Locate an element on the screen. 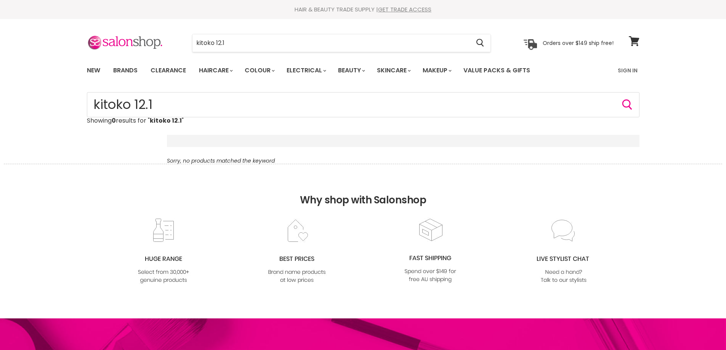 This screenshot has width=726, height=350. a: Makeup is located at coordinates (437, 71).